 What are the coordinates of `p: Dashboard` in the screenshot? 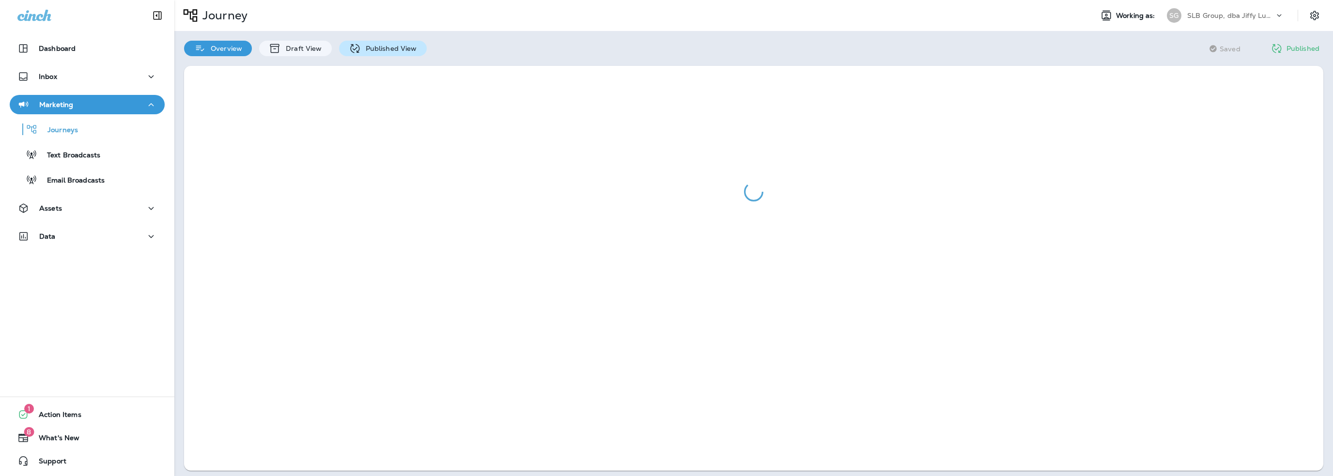 It's located at (57, 48).